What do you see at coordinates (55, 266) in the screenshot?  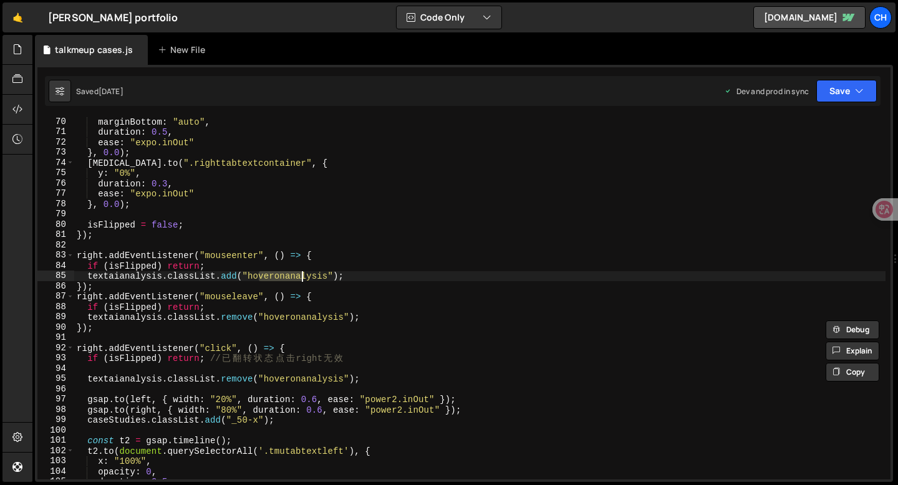 I see `div: 84` at bounding box center [55, 266].